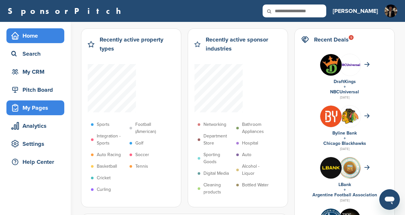 The width and height of the screenshot is (405, 215). Describe the element at coordinates (35, 108) in the screenshot. I see `a: My Pages` at that location.